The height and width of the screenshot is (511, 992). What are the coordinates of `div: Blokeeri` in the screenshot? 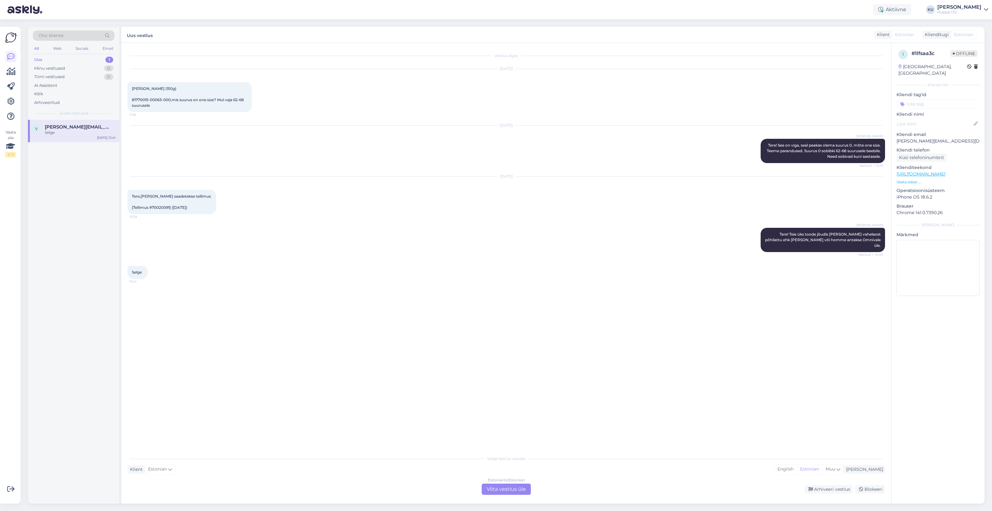 It's located at (870, 489).